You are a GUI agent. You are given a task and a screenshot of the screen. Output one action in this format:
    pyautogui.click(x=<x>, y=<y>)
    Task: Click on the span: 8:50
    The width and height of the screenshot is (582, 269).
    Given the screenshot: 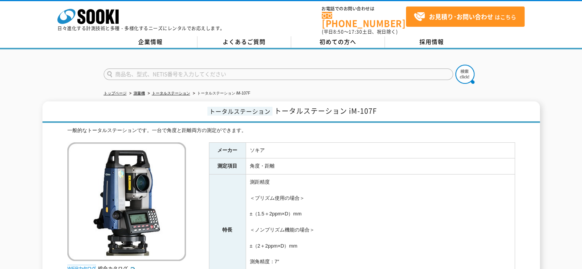 What is the action you would take?
    pyautogui.click(x=338, y=32)
    